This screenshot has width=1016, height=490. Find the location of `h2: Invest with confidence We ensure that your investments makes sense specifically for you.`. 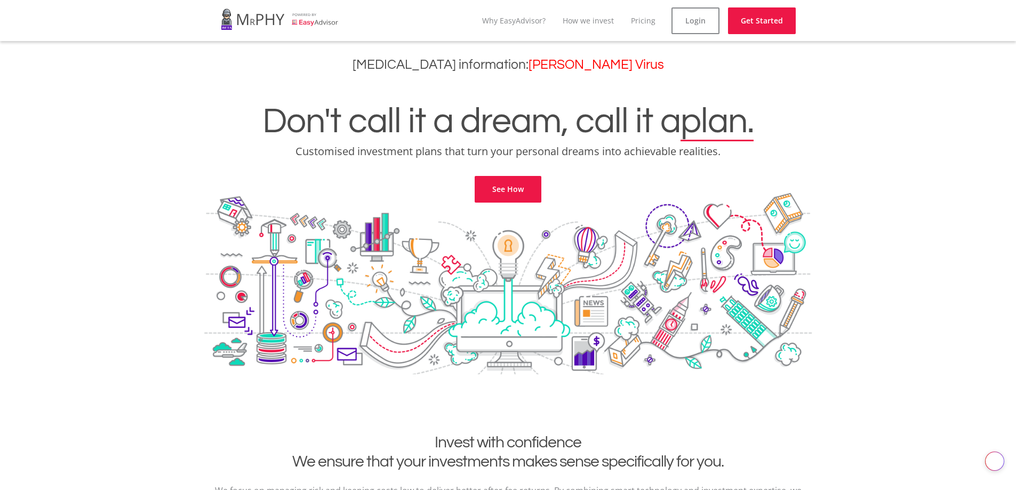

h2: Invest with confidence We ensure that your investments makes sense specifically for you. is located at coordinates (508, 452).